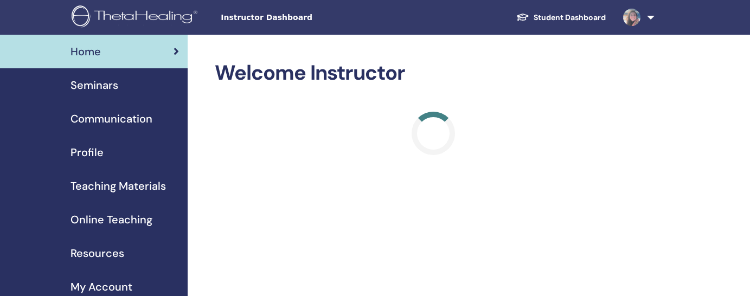 The image size is (750, 296). I want to click on span: Teaching Materials, so click(118, 186).